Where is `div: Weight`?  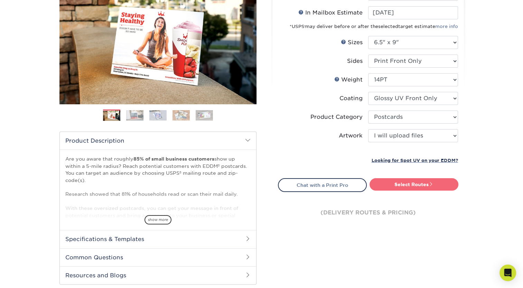 div: Weight is located at coordinates (348, 80).